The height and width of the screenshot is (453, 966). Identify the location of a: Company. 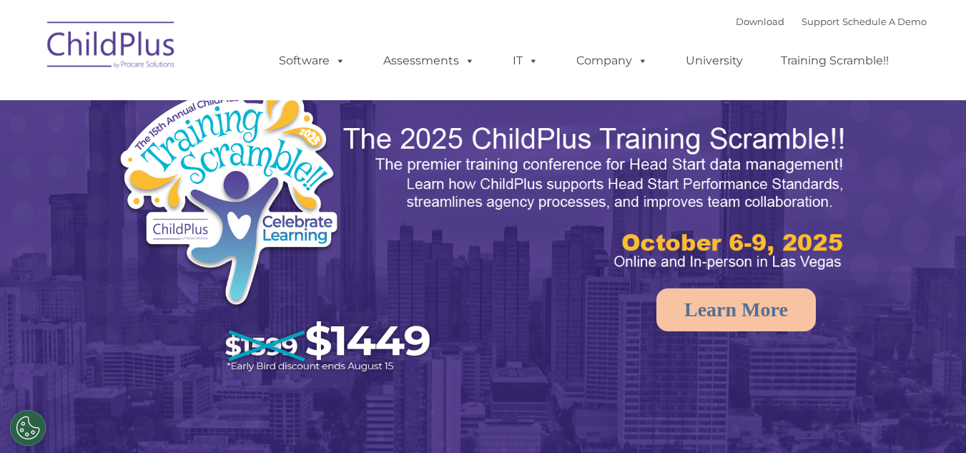
(612, 61).